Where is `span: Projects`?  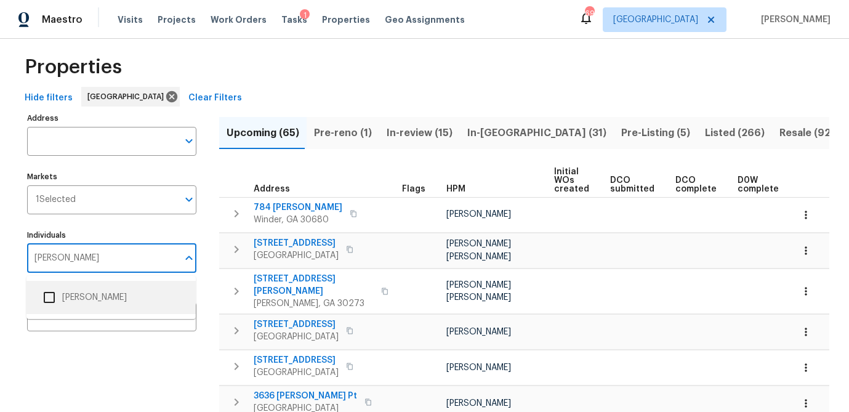 span: Projects is located at coordinates (177, 20).